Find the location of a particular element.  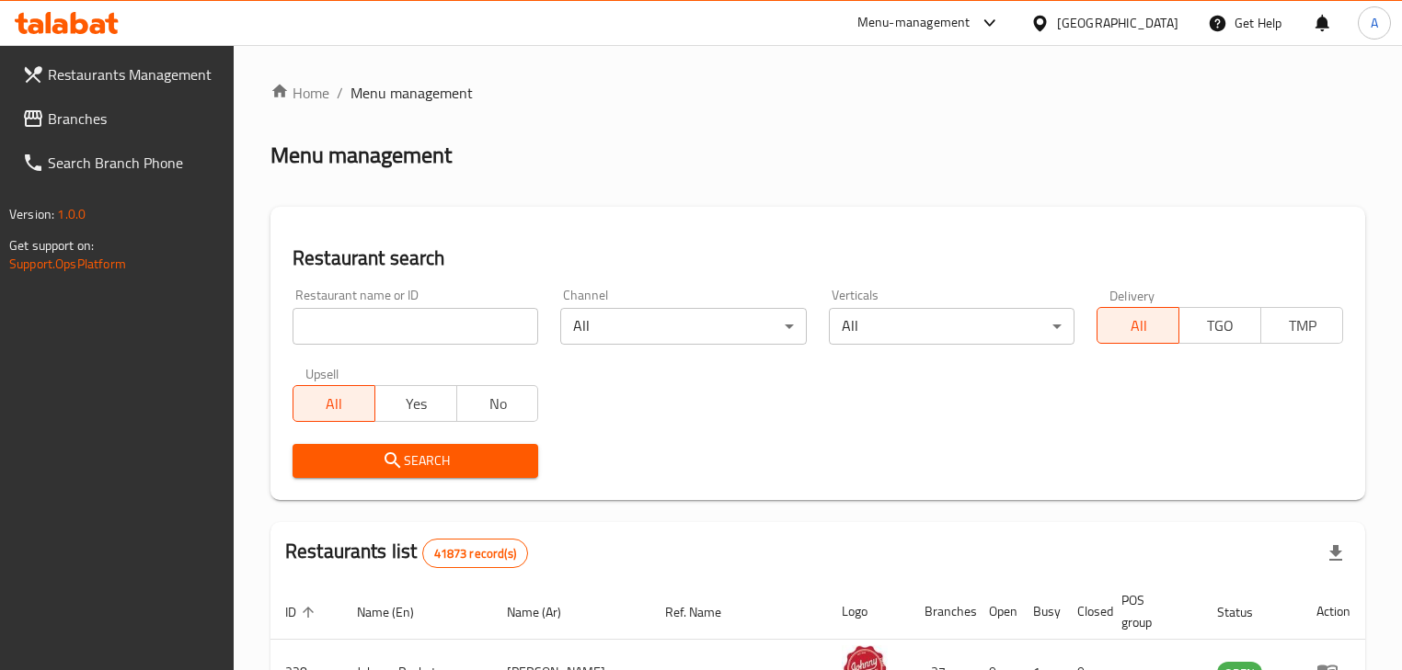

span: Name (Ar) is located at coordinates (545, 612).